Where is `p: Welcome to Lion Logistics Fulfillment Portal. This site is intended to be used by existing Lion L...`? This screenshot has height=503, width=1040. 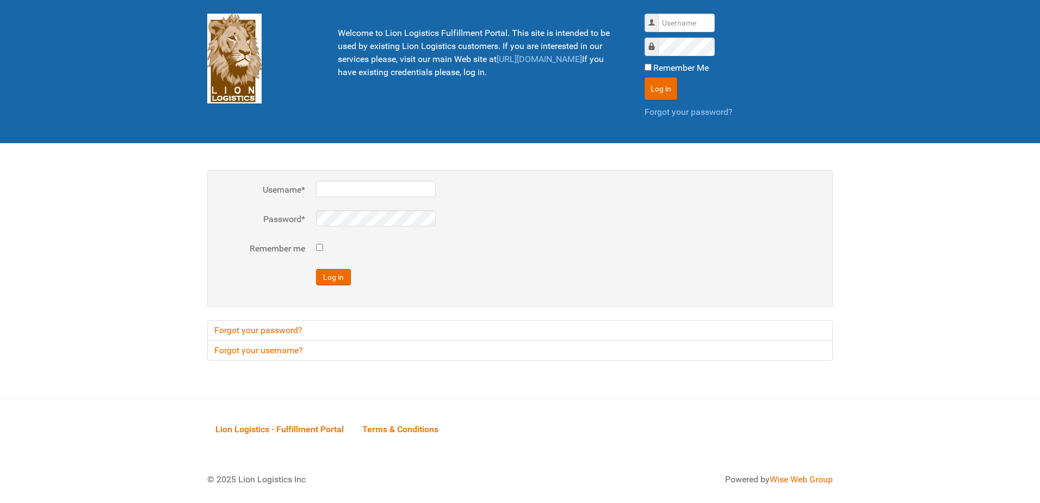
p: Welcome to Lion Logistics Fulfillment Portal. This site is intended to be used by existing Lion L... is located at coordinates (478, 53).